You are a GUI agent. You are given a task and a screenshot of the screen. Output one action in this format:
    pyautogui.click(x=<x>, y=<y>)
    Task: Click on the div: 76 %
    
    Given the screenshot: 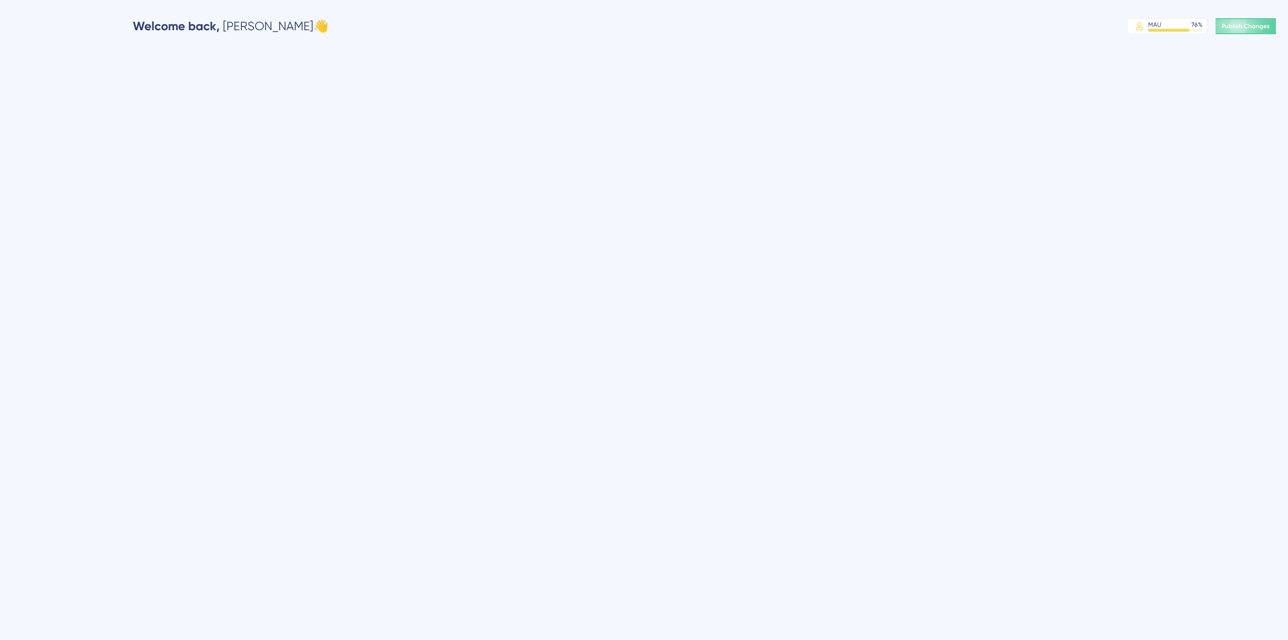 What is the action you would take?
    pyautogui.click(x=1197, y=25)
    